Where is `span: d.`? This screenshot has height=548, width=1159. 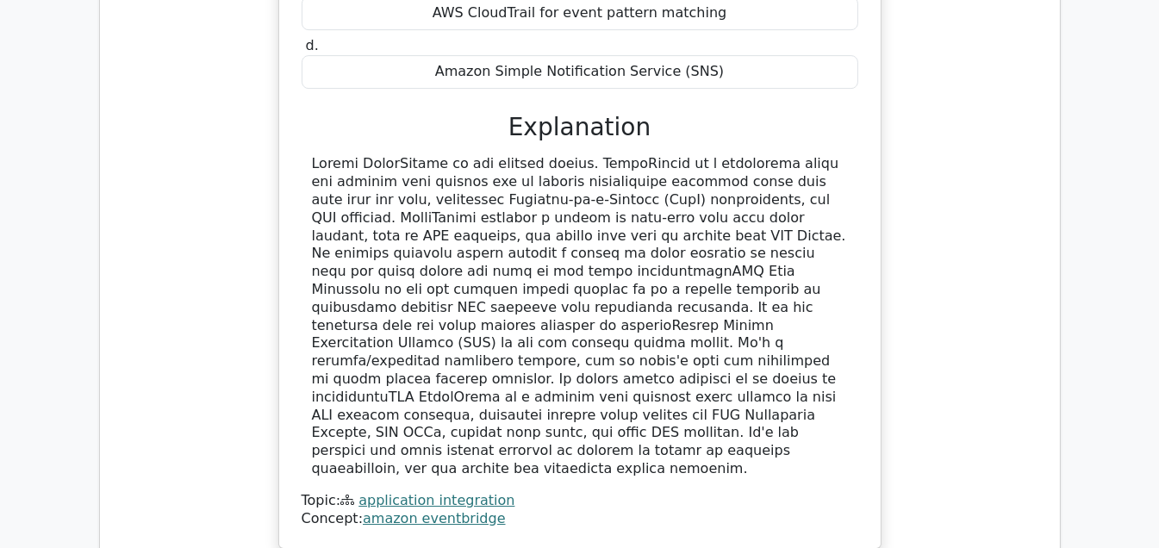
span: d. is located at coordinates (312, 45).